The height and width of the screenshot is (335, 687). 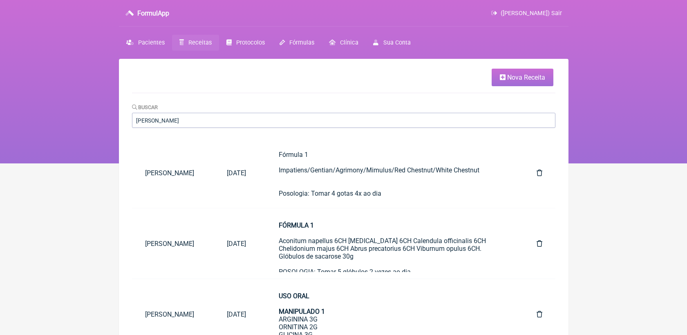 What do you see at coordinates (302, 304) in the screenshot?
I see `strong: USO ORAL MANIPULADO 1` at bounding box center [302, 304].